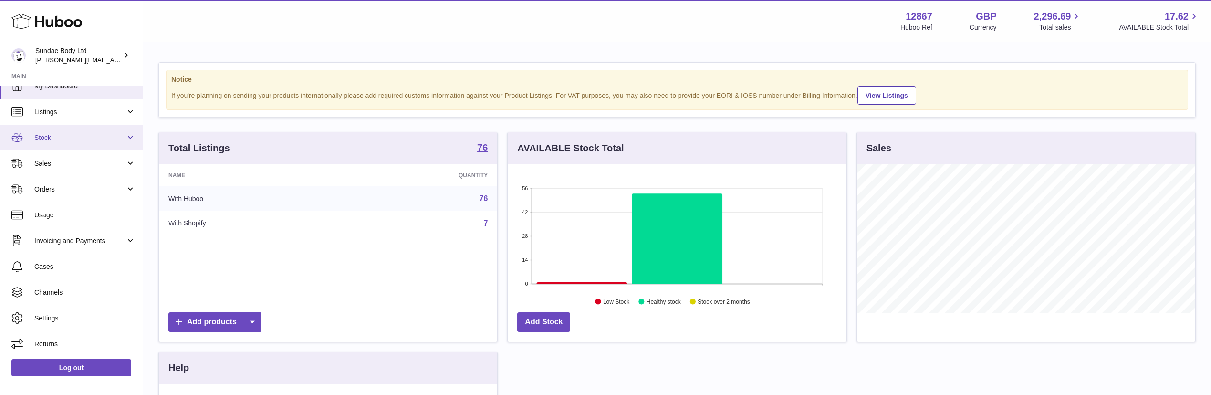  What do you see at coordinates (85, 318) in the screenshot?
I see `span: Settings` at bounding box center [85, 318].